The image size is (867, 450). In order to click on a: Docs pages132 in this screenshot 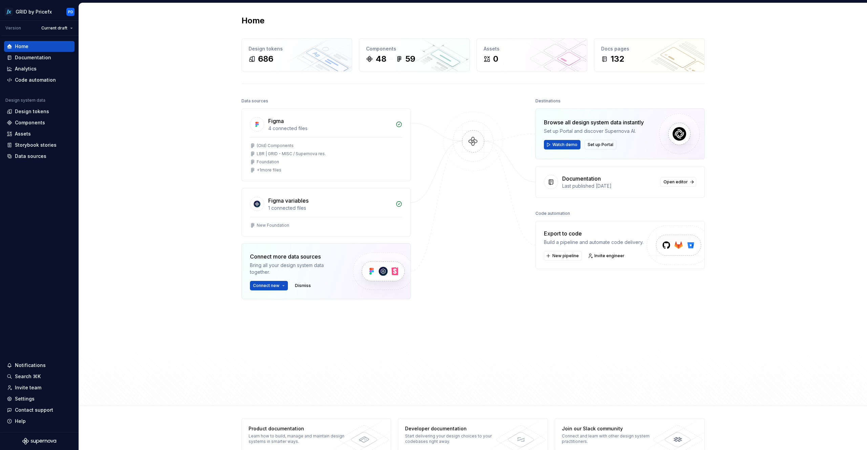, I will do `click(649, 55)`.